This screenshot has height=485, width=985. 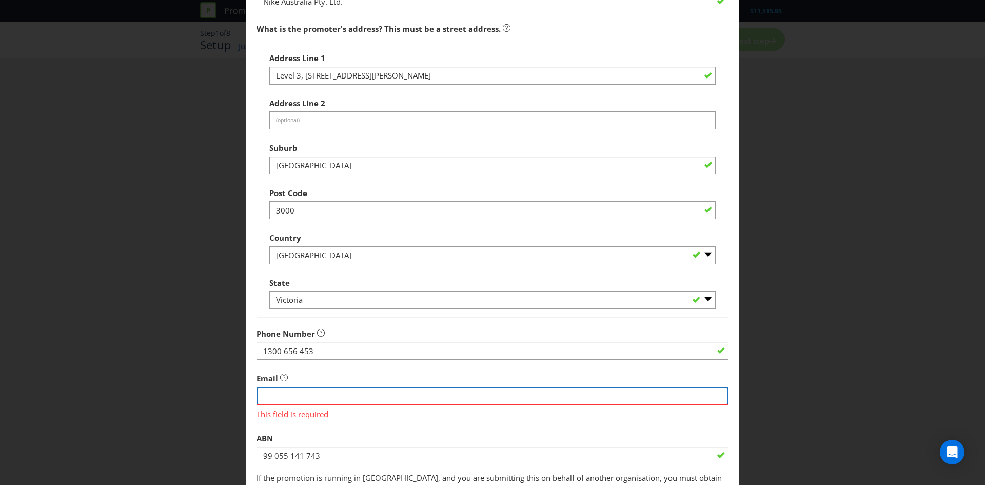 I want to click on span: Country, so click(x=285, y=238).